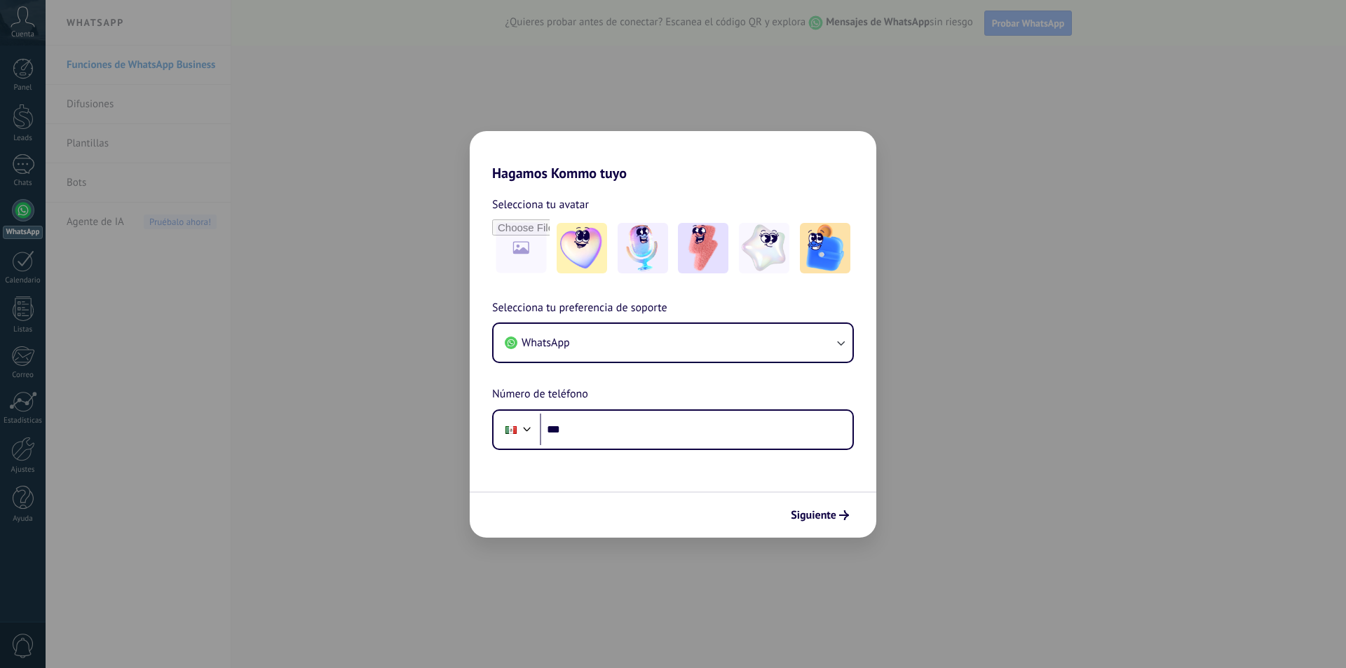 Image resolution: width=1346 pixels, height=668 pixels. Describe the element at coordinates (511, 430) in the screenshot. I see `div: Mexico: + 52` at that location.